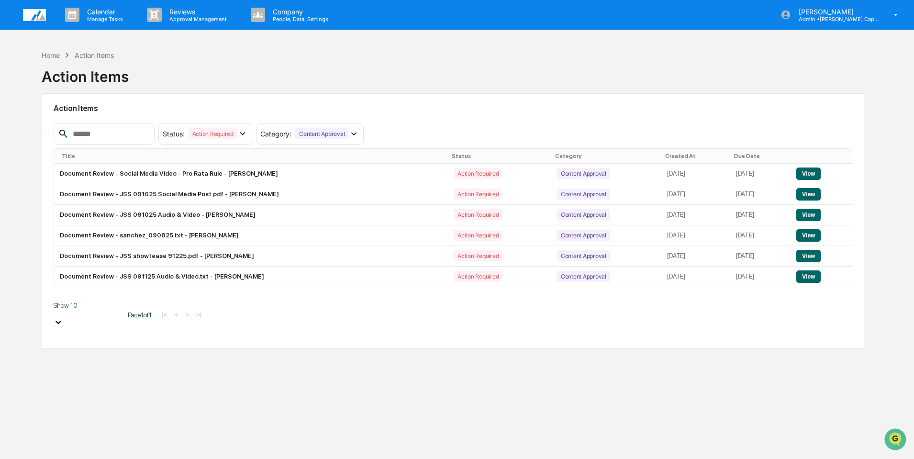  Describe the element at coordinates (197, 11) in the screenshot. I see `p: Reviews` at that location.